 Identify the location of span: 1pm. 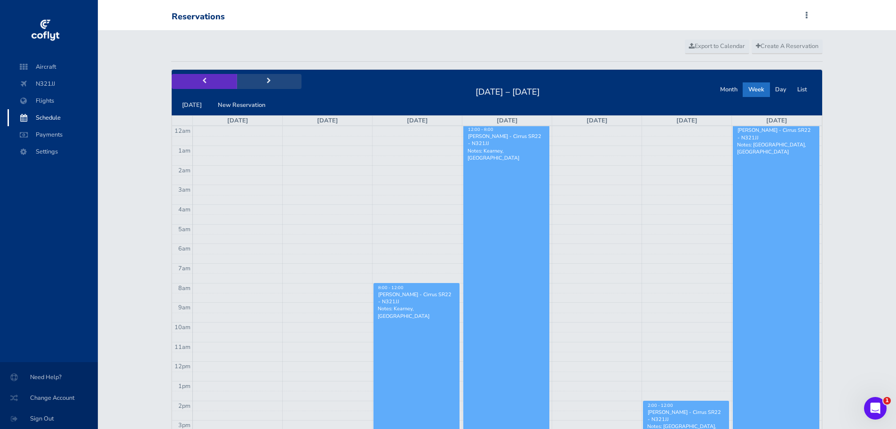
(184, 386).